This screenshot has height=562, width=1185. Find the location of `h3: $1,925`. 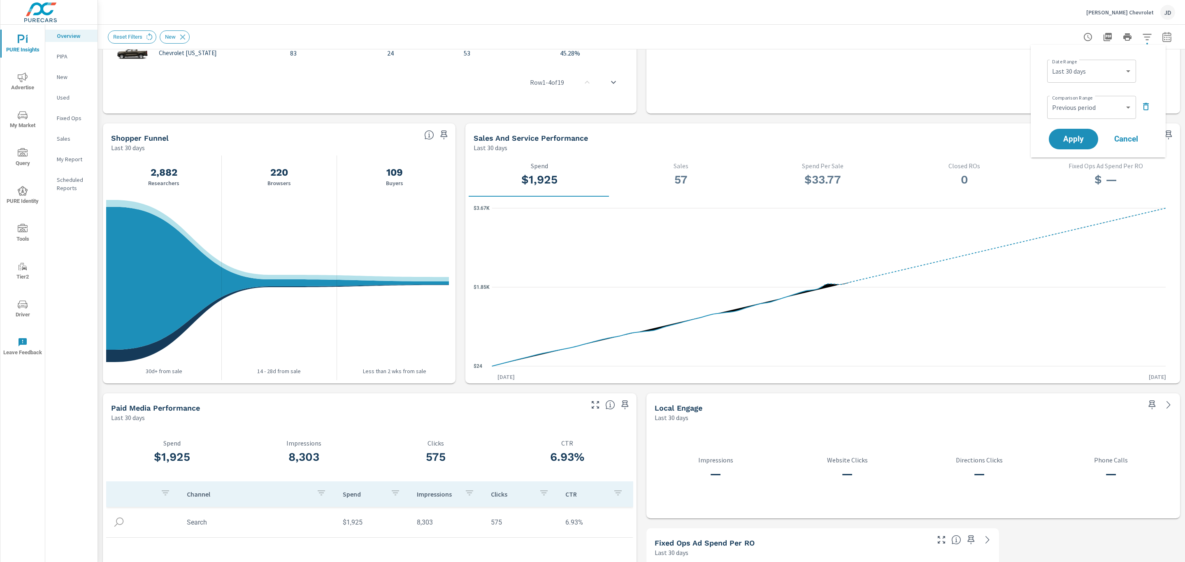

h3: $1,925 is located at coordinates (172, 457).